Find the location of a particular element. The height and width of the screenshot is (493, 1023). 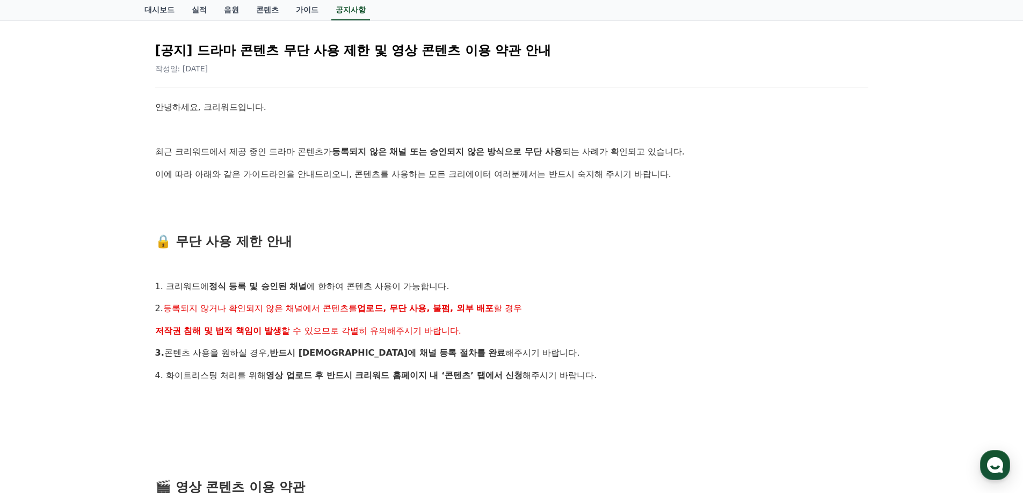

span: 등록되지 않거나 확인되지 않은 채널에서 콘텐츠를 is located at coordinates (260, 308).